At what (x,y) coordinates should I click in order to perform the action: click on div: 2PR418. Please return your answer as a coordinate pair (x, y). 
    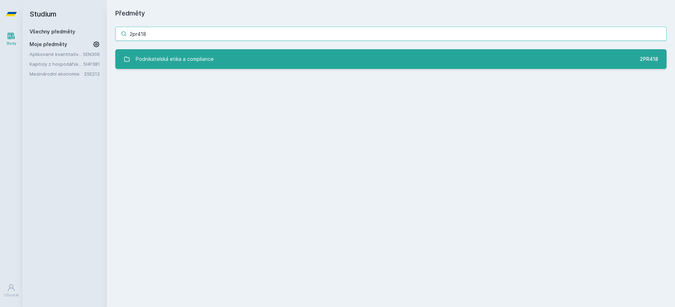
    Looking at the image, I should click on (649, 59).